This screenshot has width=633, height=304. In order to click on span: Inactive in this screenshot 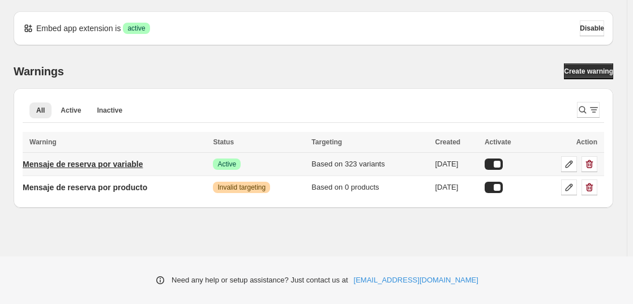, I will do `click(109, 110)`.